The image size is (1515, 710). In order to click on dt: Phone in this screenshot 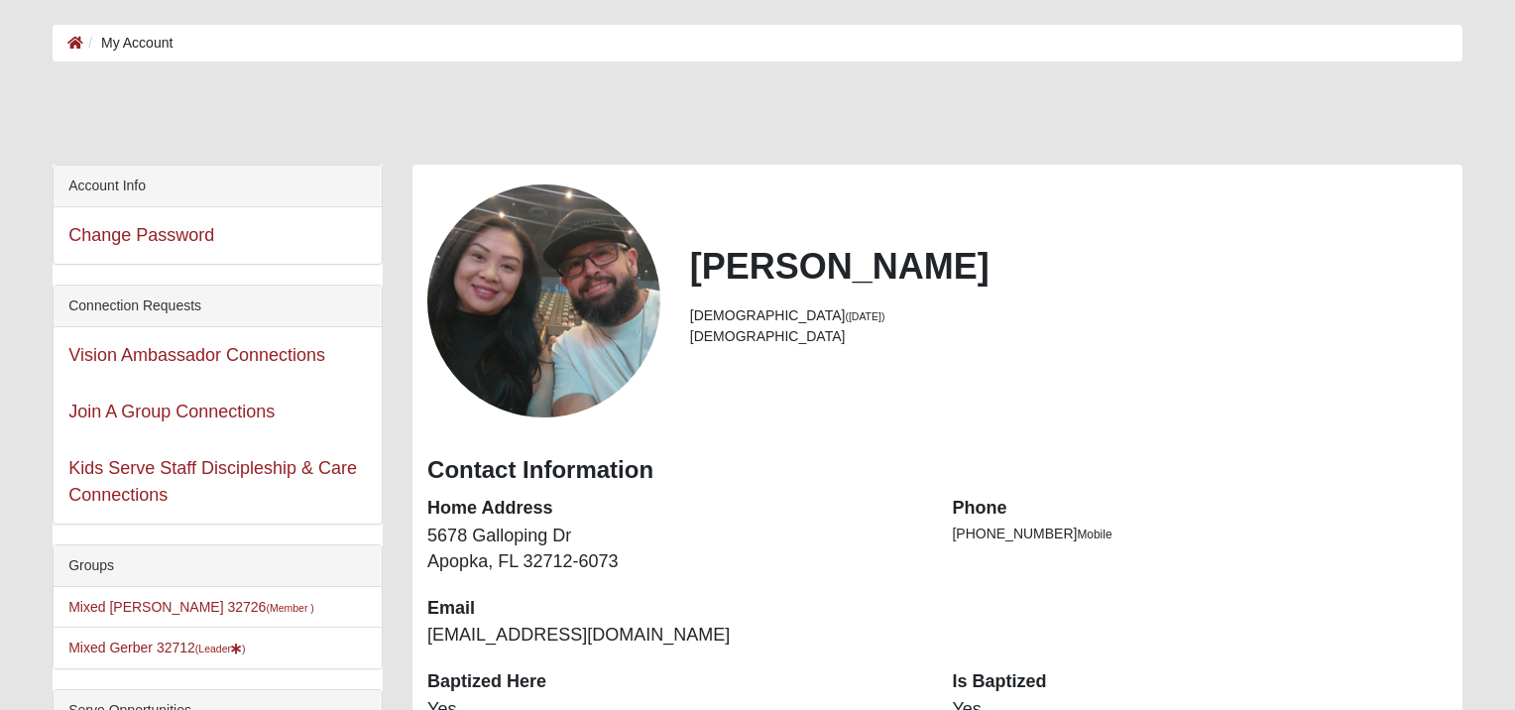, I will do `click(1199, 509)`.